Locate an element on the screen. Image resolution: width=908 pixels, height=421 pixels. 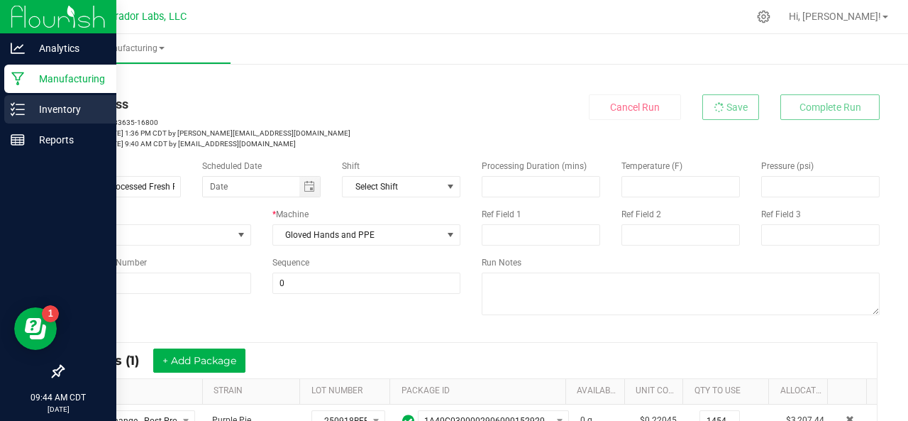
span: Inputs (1) is located at coordinates (116, 360).